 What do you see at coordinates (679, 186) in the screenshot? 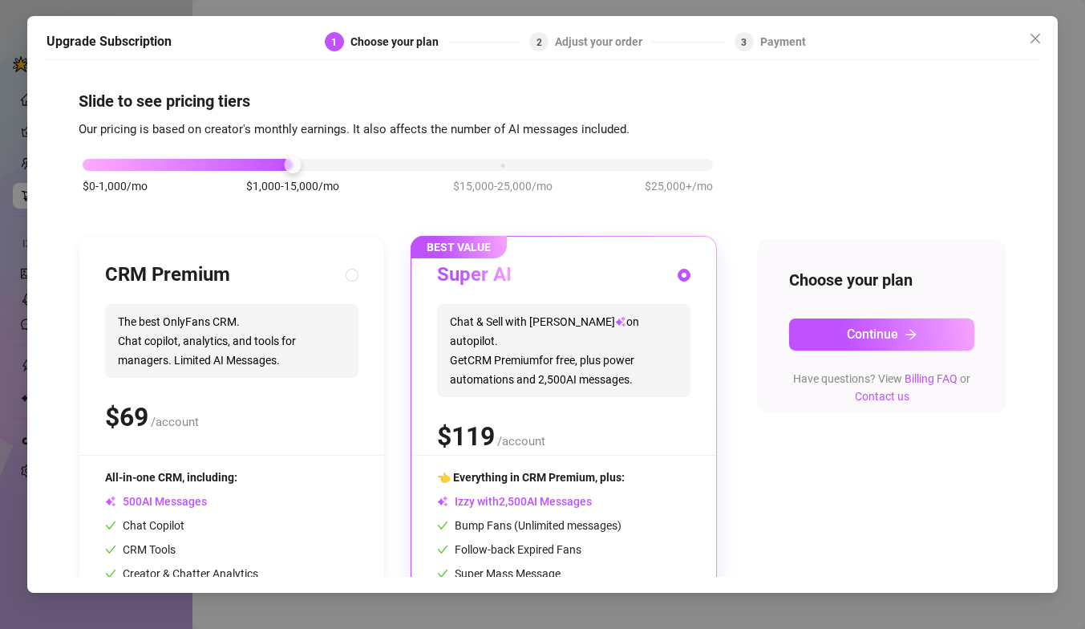
I see `span: $25,000+/mo` at bounding box center [679, 186].